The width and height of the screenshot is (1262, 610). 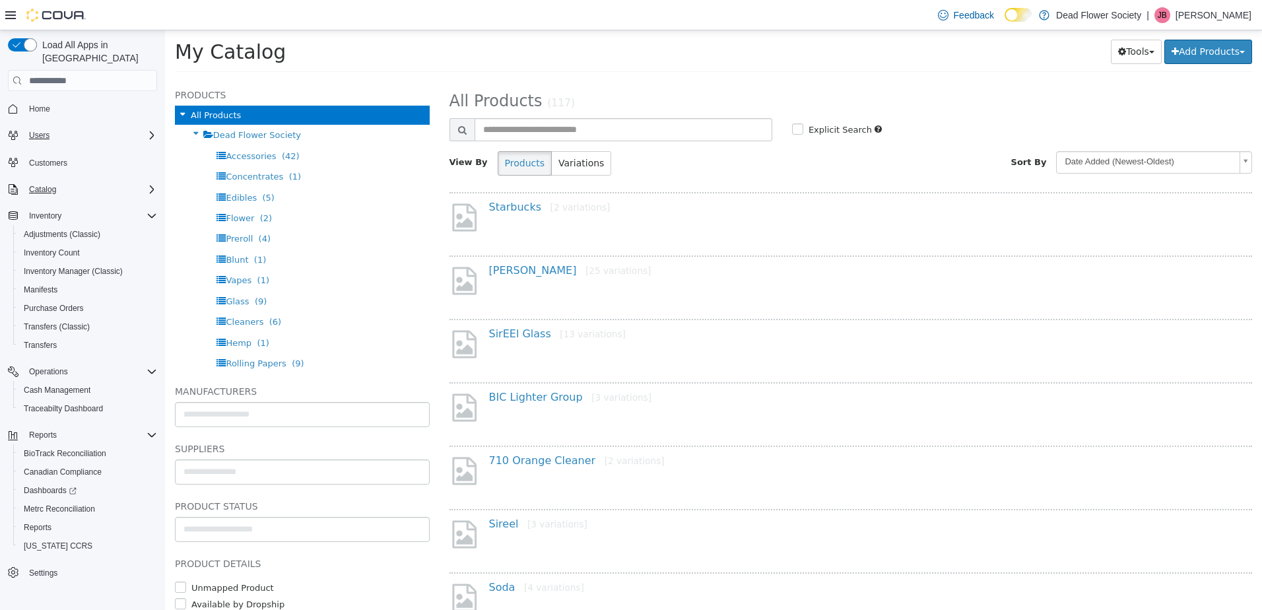 What do you see at coordinates (56, 15) in the screenshot?
I see `img: Cova` at bounding box center [56, 15].